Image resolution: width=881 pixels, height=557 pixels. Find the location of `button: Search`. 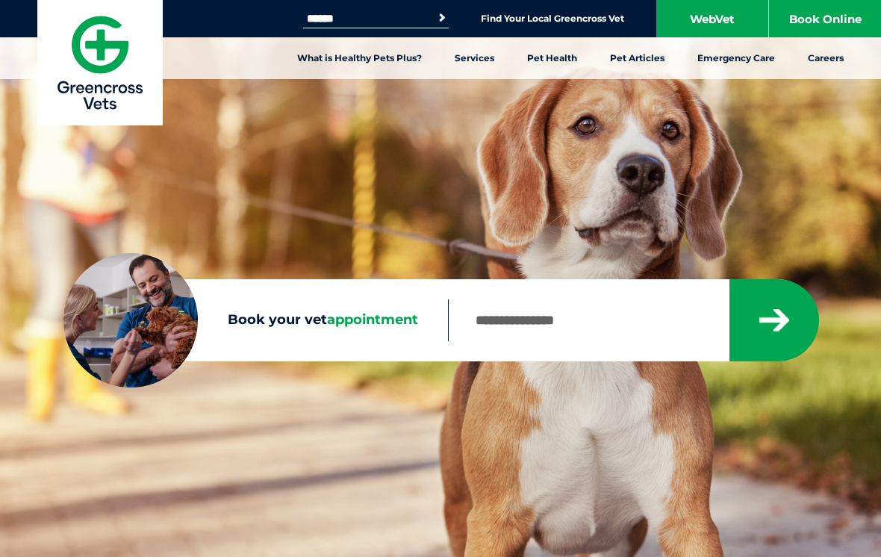

button: Search is located at coordinates (442, 18).